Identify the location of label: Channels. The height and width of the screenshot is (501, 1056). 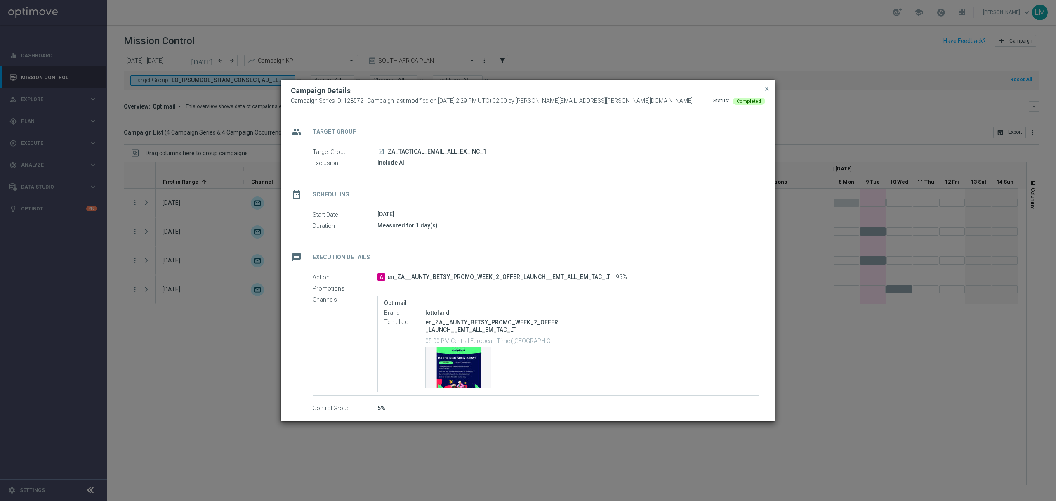
(345, 300).